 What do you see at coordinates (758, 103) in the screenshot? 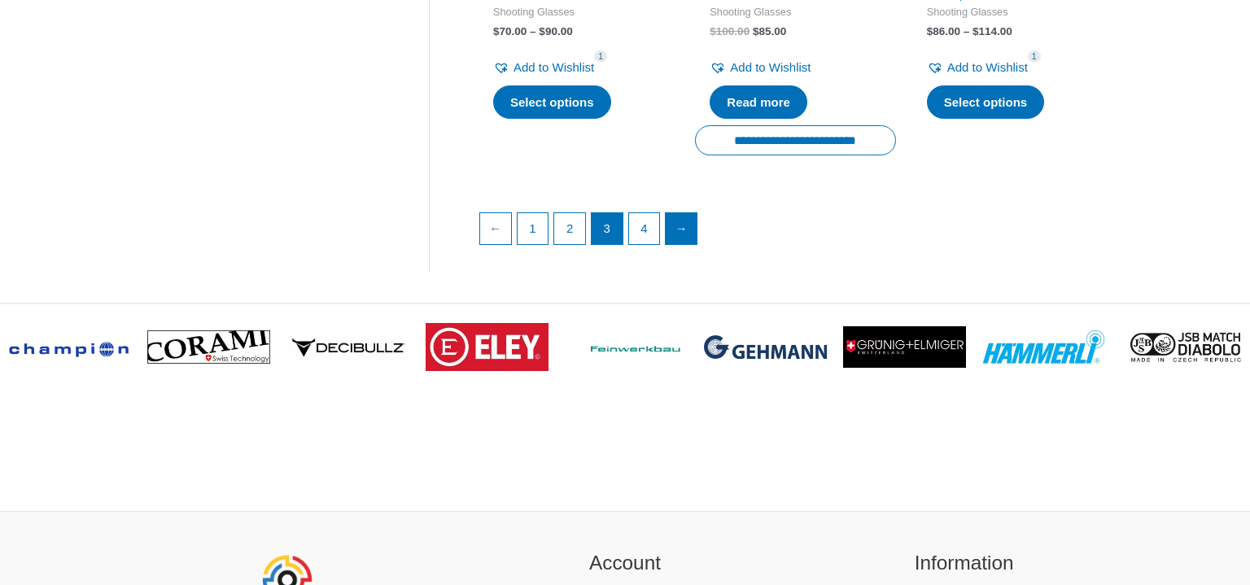
I see `a: Read more about “Centra Clip-on Iris”` at bounding box center [758, 103].